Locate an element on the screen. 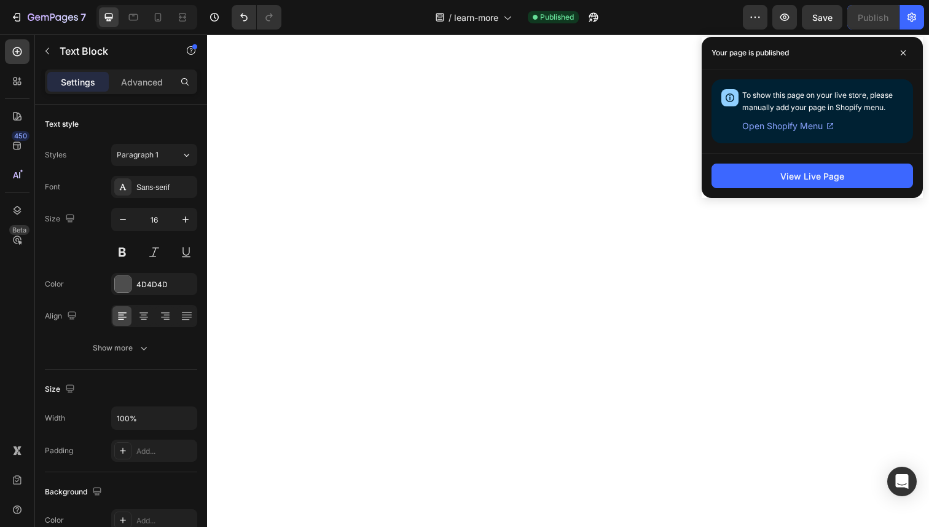  div: Undo/Redo is located at coordinates (256, 17).